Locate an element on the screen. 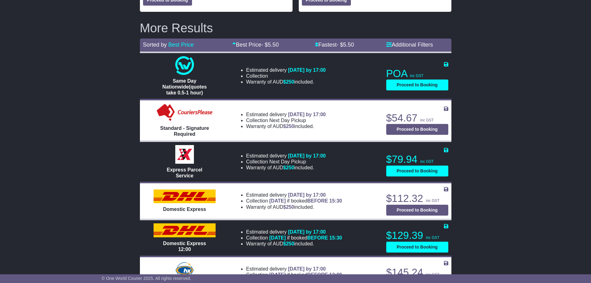 This screenshot has height=283, width=591. p: $54.67 is located at coordinates (418, 118).